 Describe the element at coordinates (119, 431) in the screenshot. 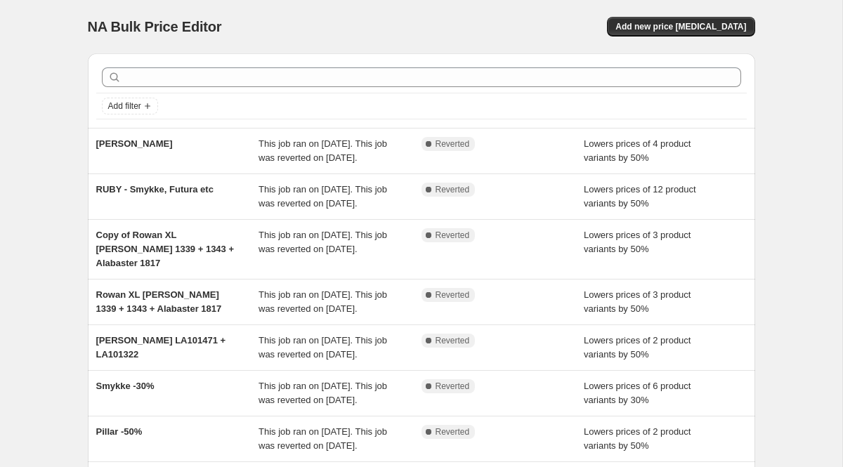

I see `span: Pillar -50%` at that location.